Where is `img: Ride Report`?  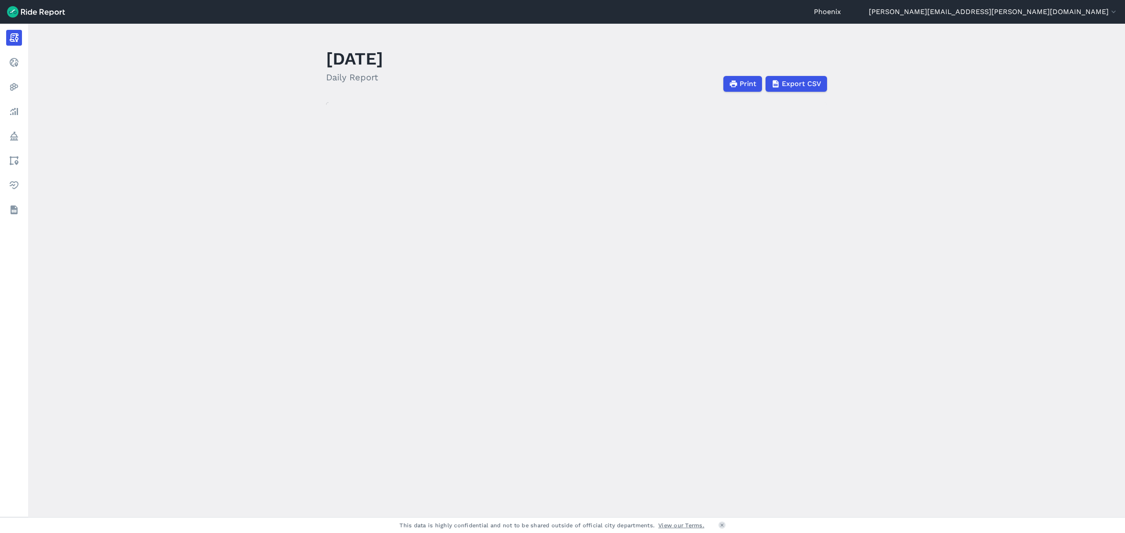 img: Ride Report is located at coordinates (36, 12).